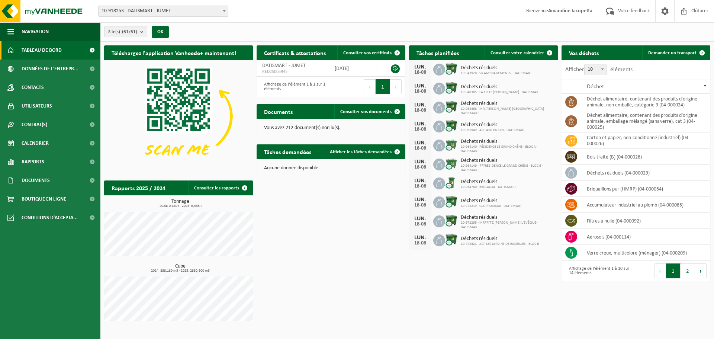  I want to click on h3: Tonnage, so click(180, 203).